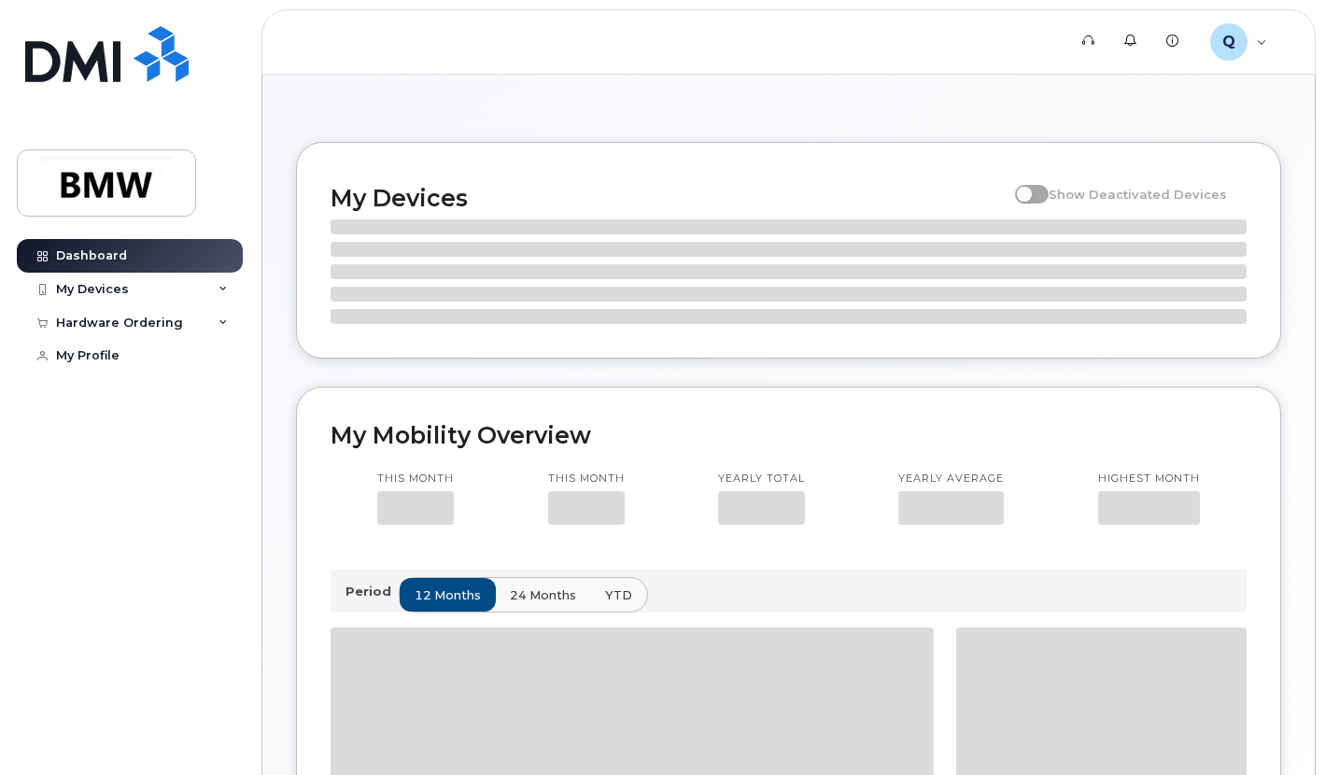 The height and width of the screenshot is (775, 1325). I want to click on h2: My Mobility Overview, so click(788, 435).